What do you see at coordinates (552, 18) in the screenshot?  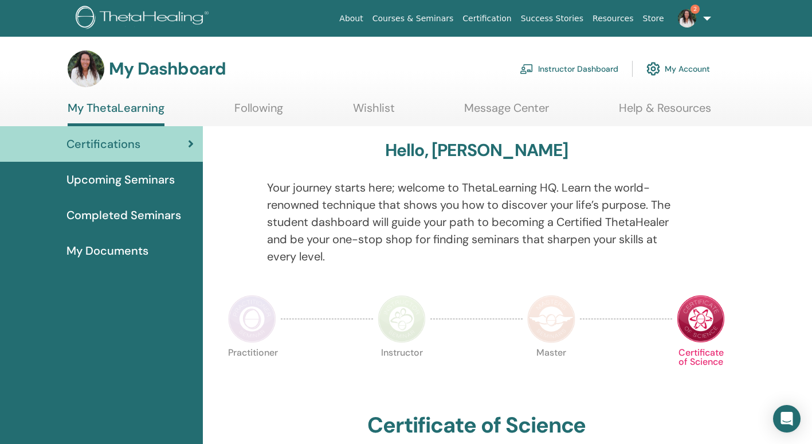 I see `a: Success Stories` at bounding box center [552, 18].